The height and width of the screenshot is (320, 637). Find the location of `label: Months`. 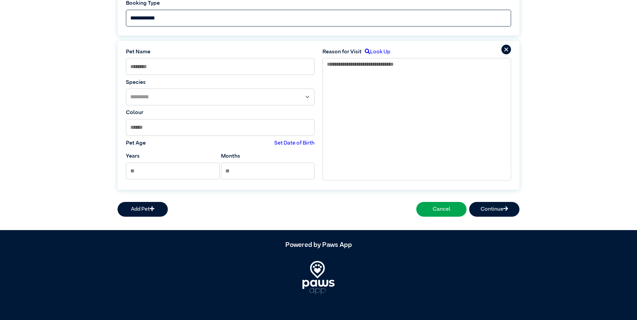

label: Months is located at coordinates (230, 156).